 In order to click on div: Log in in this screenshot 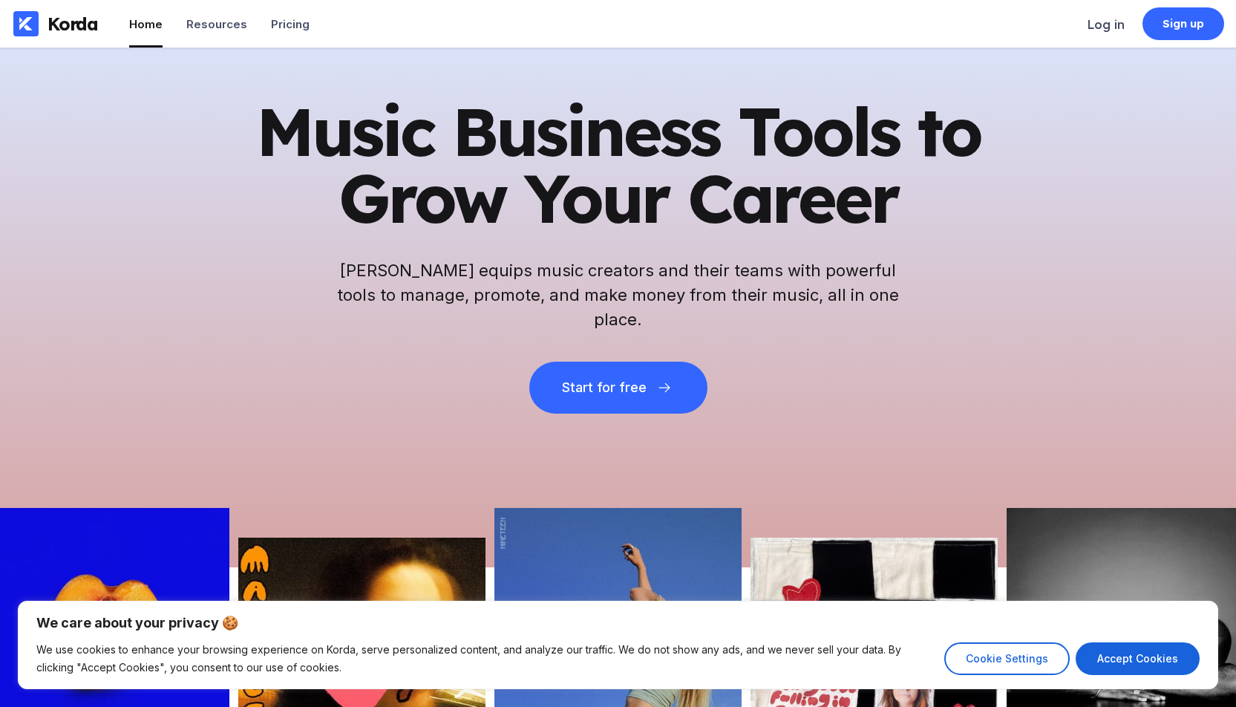, I will do `click(1106, 25)`.